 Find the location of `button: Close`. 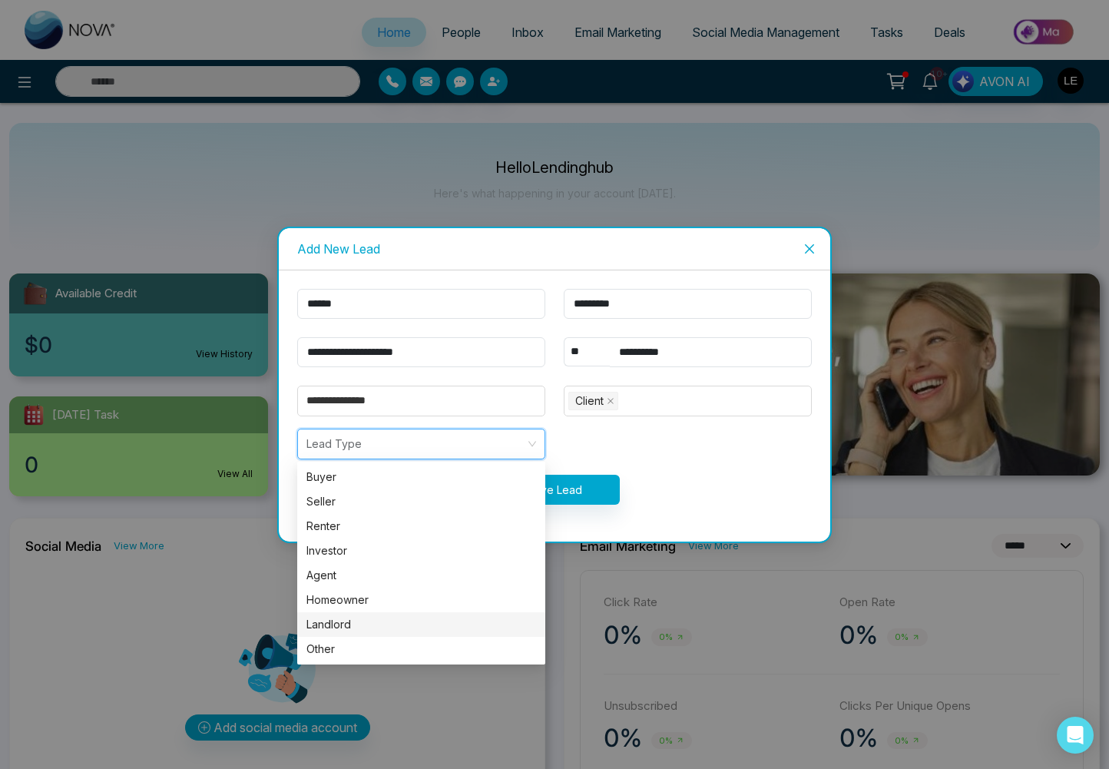

button: Close is located at coordinates (809, 249).